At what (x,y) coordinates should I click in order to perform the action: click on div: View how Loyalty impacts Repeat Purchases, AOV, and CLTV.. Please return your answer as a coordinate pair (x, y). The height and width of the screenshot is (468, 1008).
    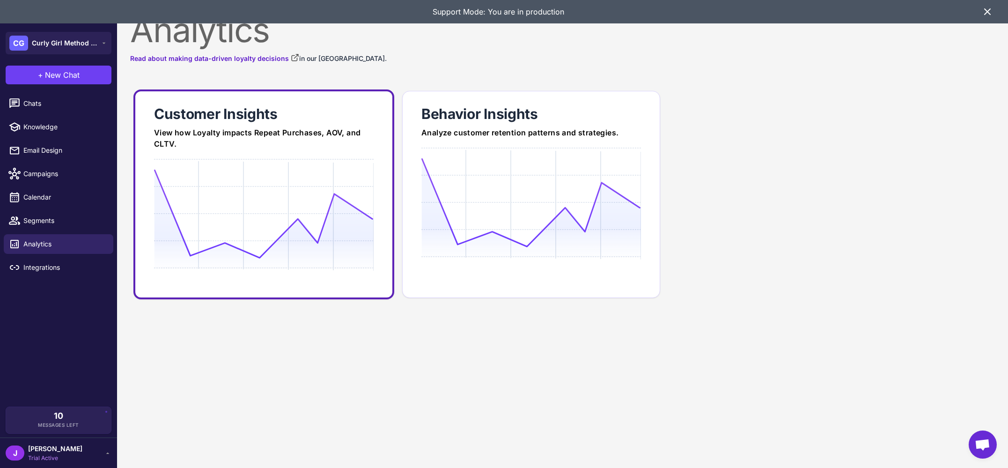
    Looking at the image, I should click on (264, 138).